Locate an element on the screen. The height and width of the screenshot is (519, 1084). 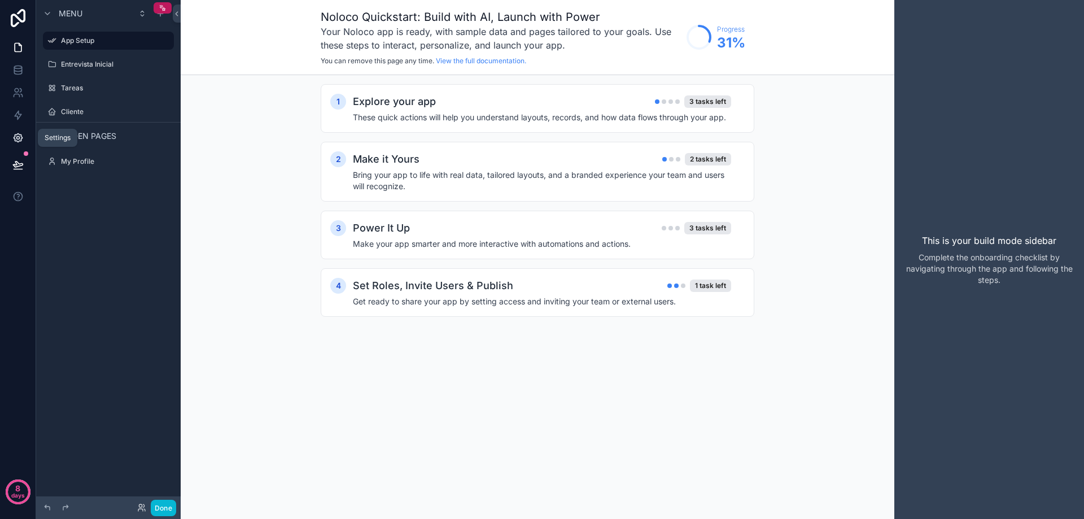
span: Progress is located at coordinates (731, 29).